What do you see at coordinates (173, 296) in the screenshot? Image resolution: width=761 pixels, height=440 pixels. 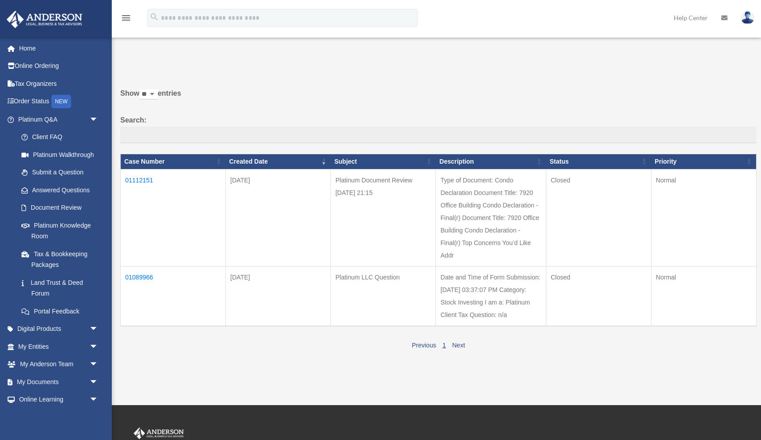 I see `td: 01089966` at bounding box center [173, 296].